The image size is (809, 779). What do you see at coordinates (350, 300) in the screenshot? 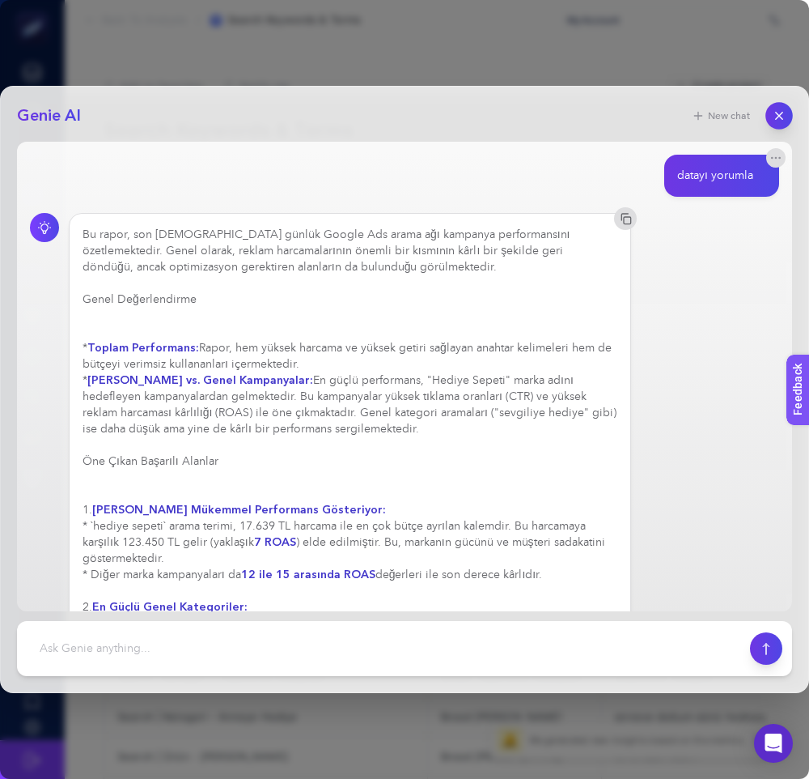
I see `h3: Genel Değerlendirme` at bounding box center [350, 300].